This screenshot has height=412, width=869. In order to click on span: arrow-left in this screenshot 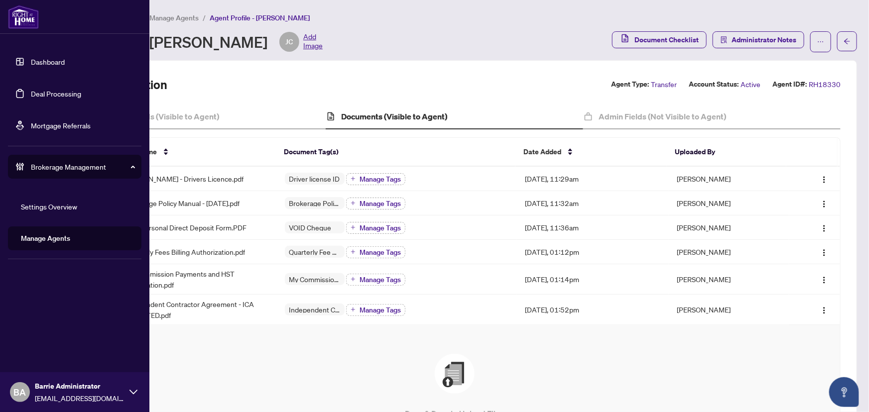, I will do `click(847, 41)`.